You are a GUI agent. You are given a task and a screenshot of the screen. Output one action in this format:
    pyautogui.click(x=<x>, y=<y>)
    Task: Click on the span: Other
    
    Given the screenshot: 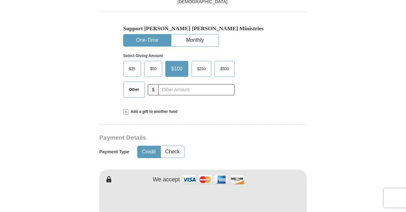 What is the action you would take?
    pyautogui.click(x=134, y=90)
    